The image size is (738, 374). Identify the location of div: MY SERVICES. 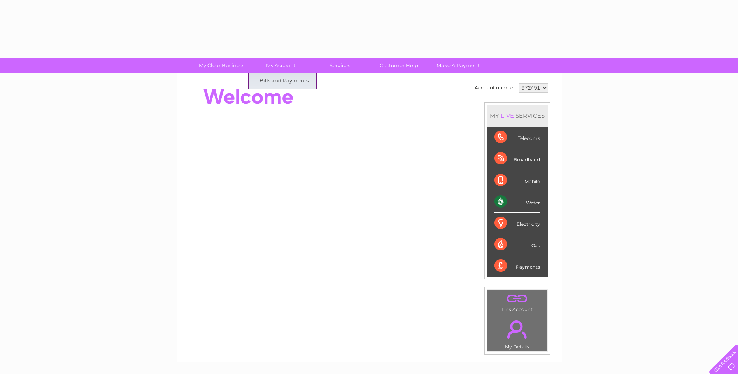
(517, 116).